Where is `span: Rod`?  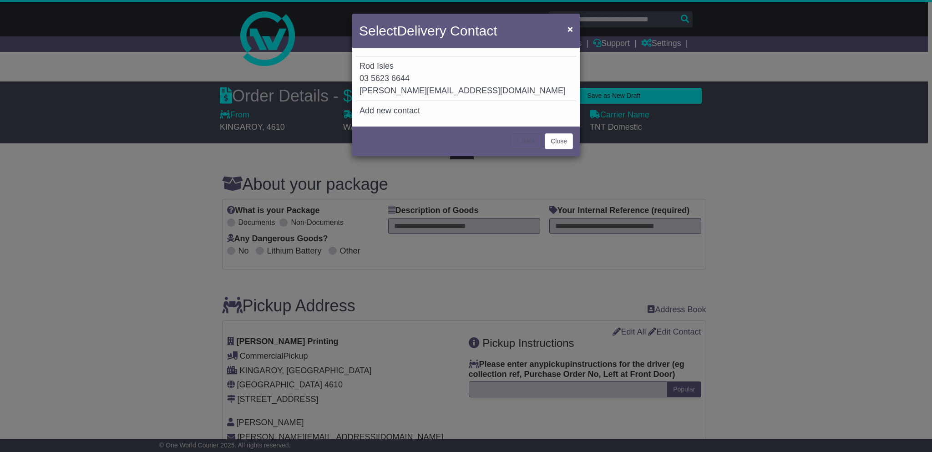
span: Rod is located at coordinates (367, 66).